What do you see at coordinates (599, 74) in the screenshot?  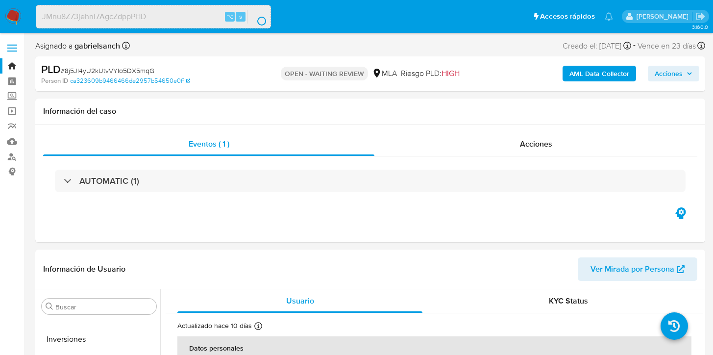 I see `button: AML Data Collector` at bounding box center [599, 74].